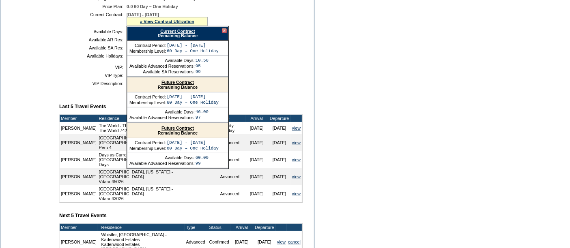  What do you see at coordinates (294, 242) in the screenshot?
I see `a: cancel` at bounding box center [294, 242].